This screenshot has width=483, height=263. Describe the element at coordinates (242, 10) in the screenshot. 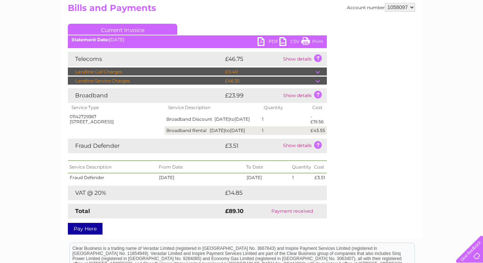

I see `h2: Bills and Payments` at that location.